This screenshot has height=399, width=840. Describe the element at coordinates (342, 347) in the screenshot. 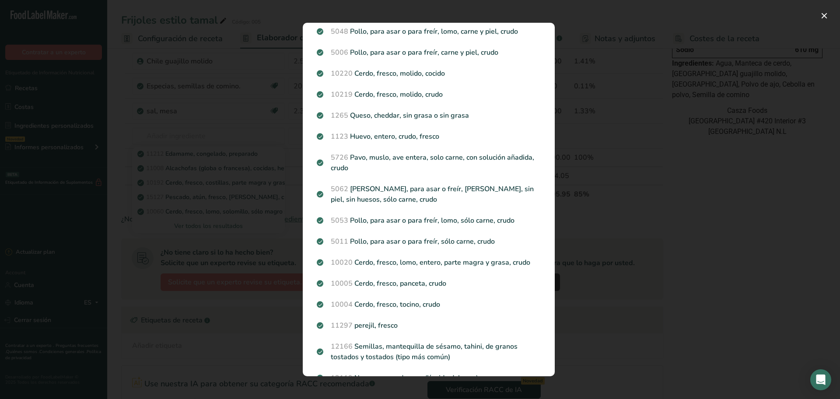

I see `span: 12166` at that location.